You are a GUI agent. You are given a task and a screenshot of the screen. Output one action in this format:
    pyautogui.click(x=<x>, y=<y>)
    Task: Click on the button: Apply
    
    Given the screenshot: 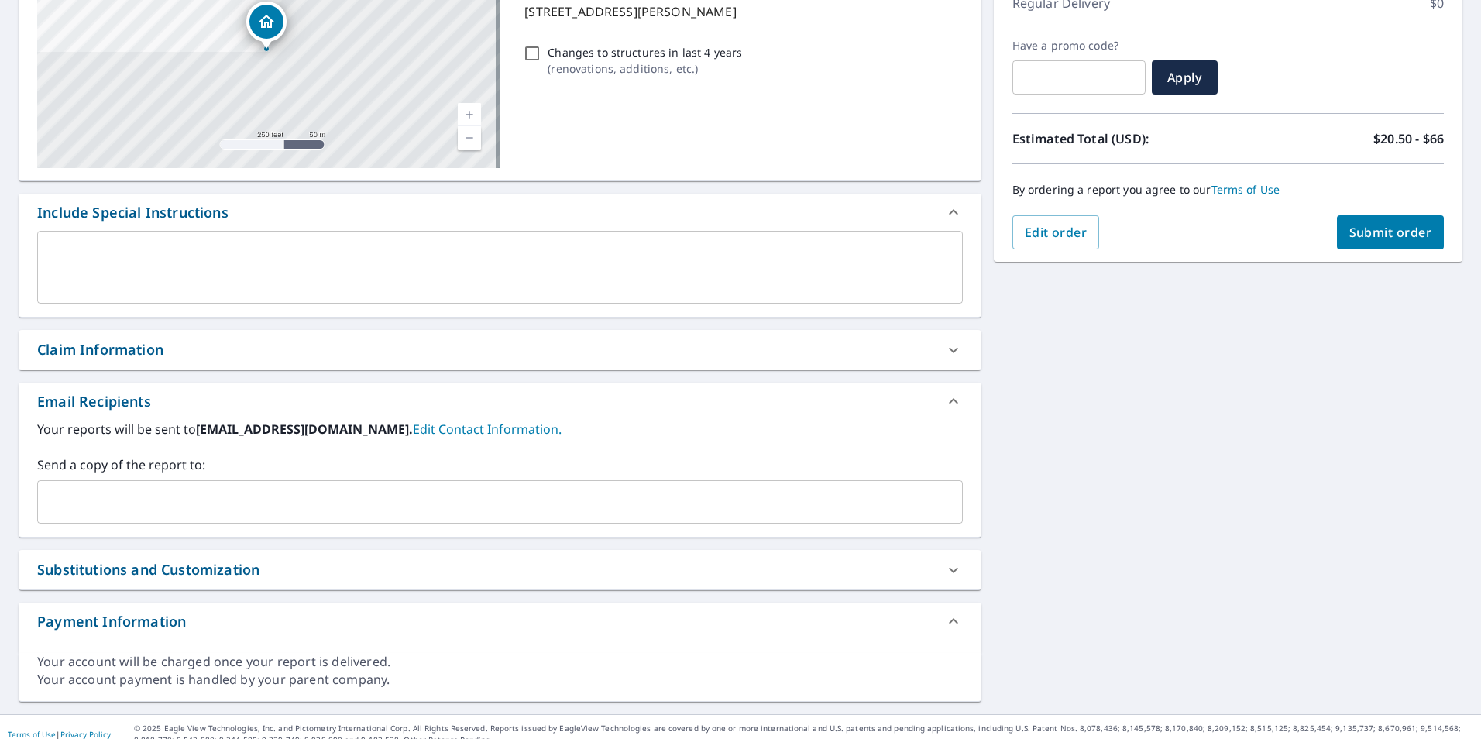 What is the action you would take?
    pyautogui.click(x=1184, y=77)
    